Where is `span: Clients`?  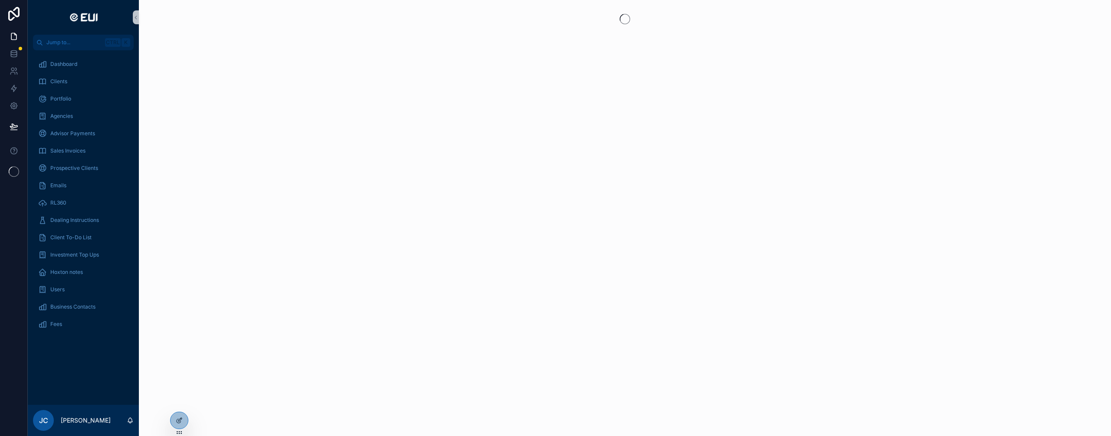 span: Clients is located at coordinates (59, 82).